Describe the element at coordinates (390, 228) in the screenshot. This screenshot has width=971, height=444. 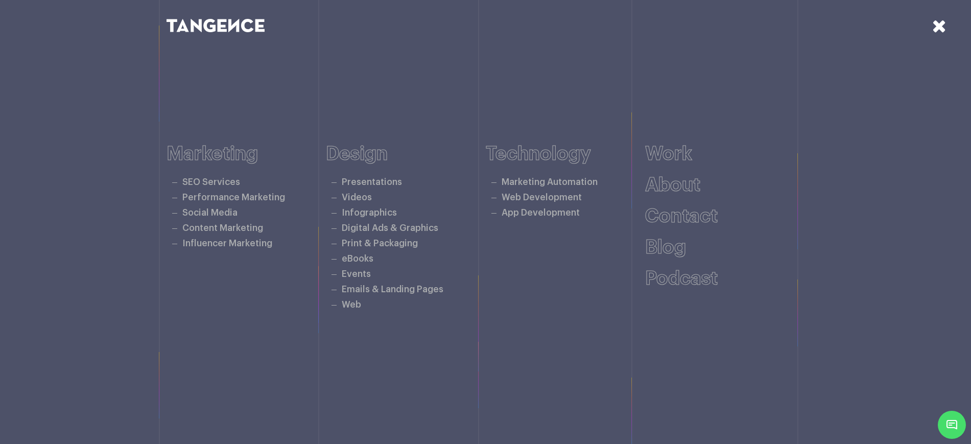
I see `a: Digital Ads & Graphics` at that location.